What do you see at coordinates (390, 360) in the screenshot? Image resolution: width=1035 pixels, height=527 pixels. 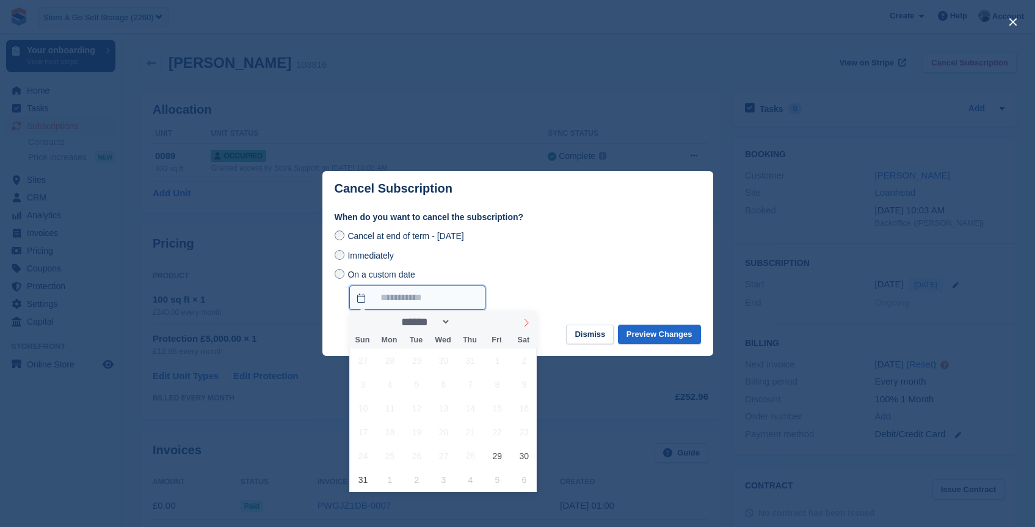 I see `span: July 28, 2025` at bounding box center [390, 360].